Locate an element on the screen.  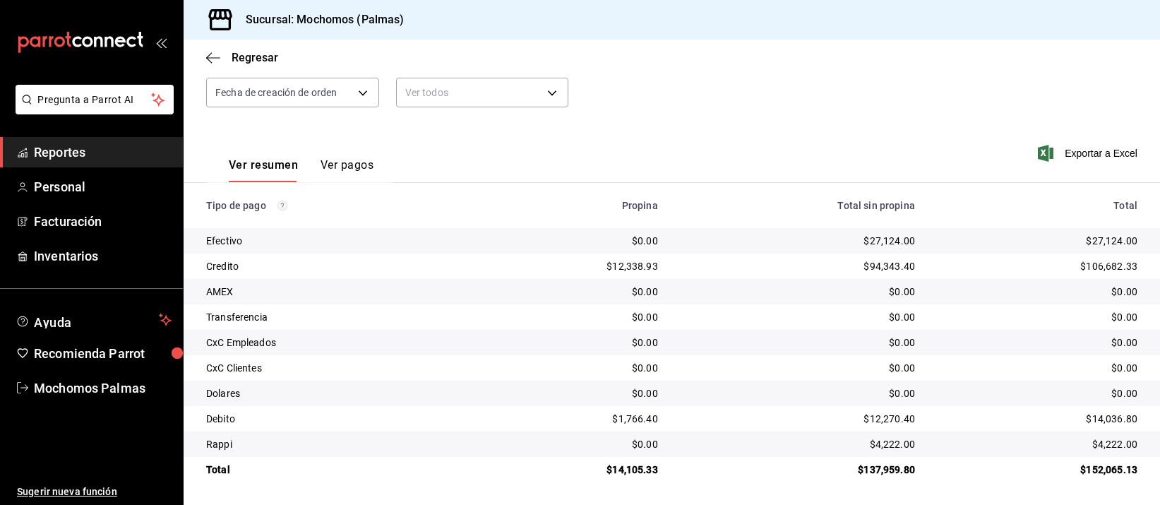
div: navigation tabs is located at coordinates (301, 170).